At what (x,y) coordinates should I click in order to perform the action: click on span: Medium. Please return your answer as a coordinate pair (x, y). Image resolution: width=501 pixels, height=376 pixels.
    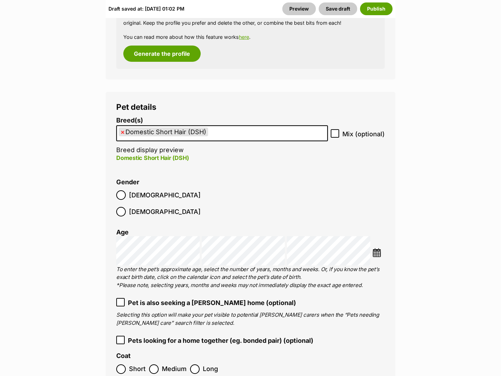
    Looking at the image, I should click on (174, 369).